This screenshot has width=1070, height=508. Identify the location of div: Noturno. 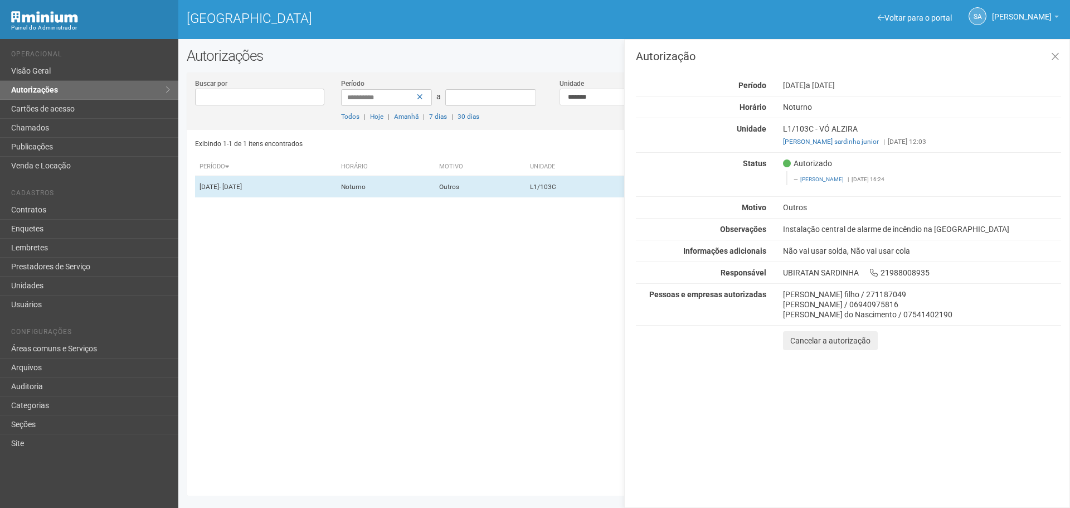
(922, 107).